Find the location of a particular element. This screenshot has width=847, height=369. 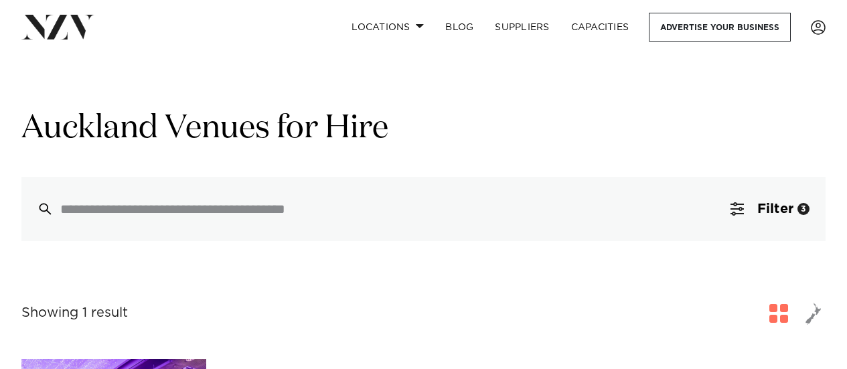

span: Filter is located at coordinates (775, 209).